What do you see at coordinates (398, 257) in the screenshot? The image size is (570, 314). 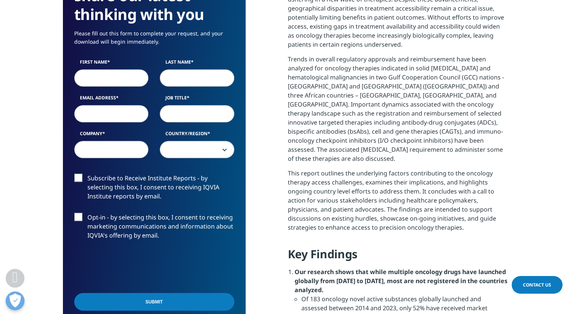 I see `h4: Key Findings` at bounding box center [398, 257].